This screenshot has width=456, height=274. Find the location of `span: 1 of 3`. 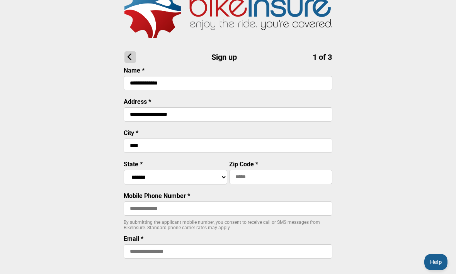

span: 1 of 3 is located at coordinates (322, 57).